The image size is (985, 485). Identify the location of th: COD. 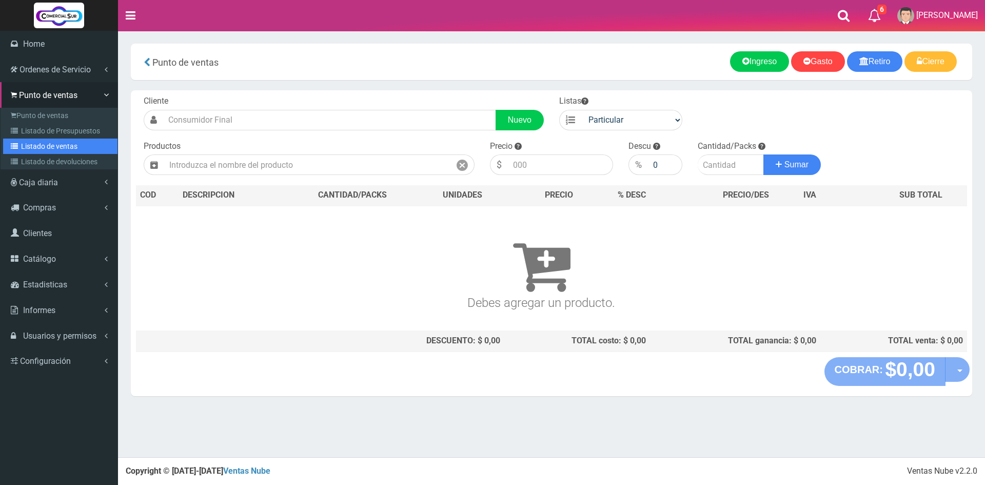
(157, 195).